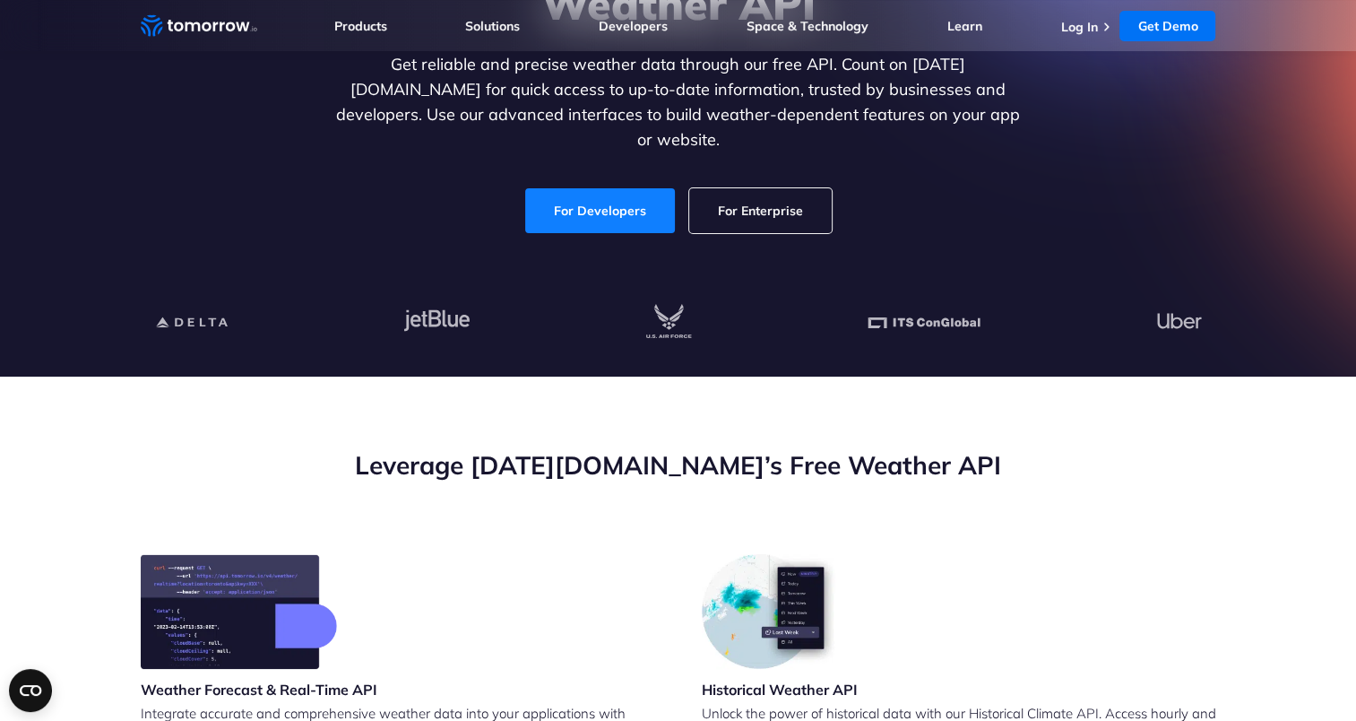 Image resolution: width=1356 pixels, height=721 pixels. I want to click on a: Products, so click(360, 26).